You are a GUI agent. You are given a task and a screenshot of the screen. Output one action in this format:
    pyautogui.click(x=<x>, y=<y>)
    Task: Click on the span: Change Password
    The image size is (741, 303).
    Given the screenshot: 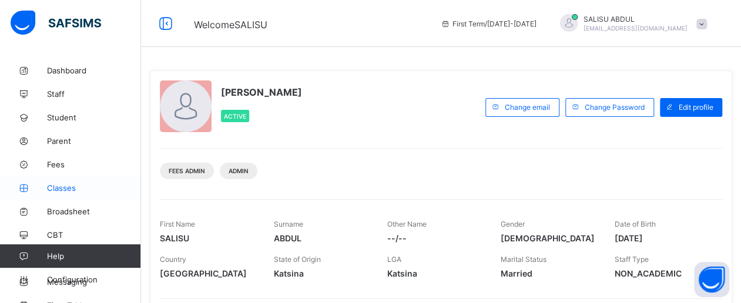 What is the action you would take?
    pyautogui.click(x=614, y=107)
    